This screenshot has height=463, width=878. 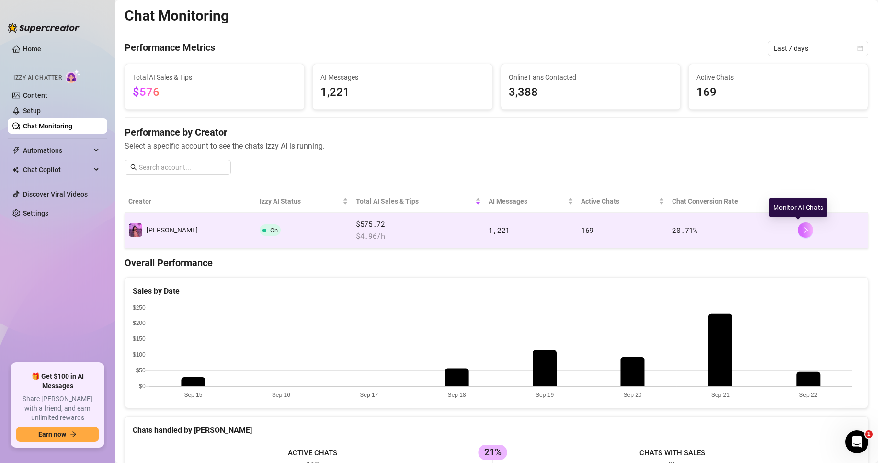 What do you see at coordinates (591, 92) in the screenshot?
I see `span: 3,388` at bounding box center [591, 92].